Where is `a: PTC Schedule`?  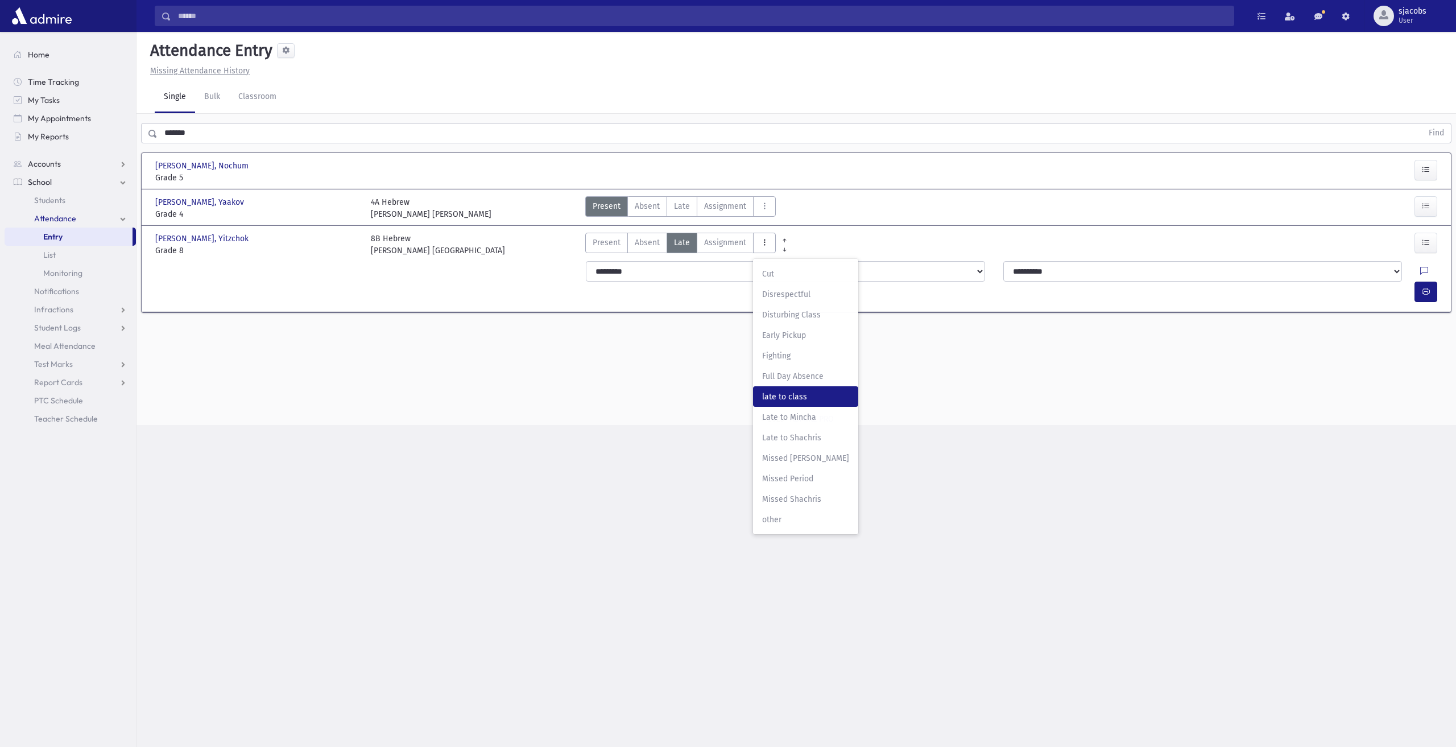
a: PTC Schedule is located at coordinates (70, 400).